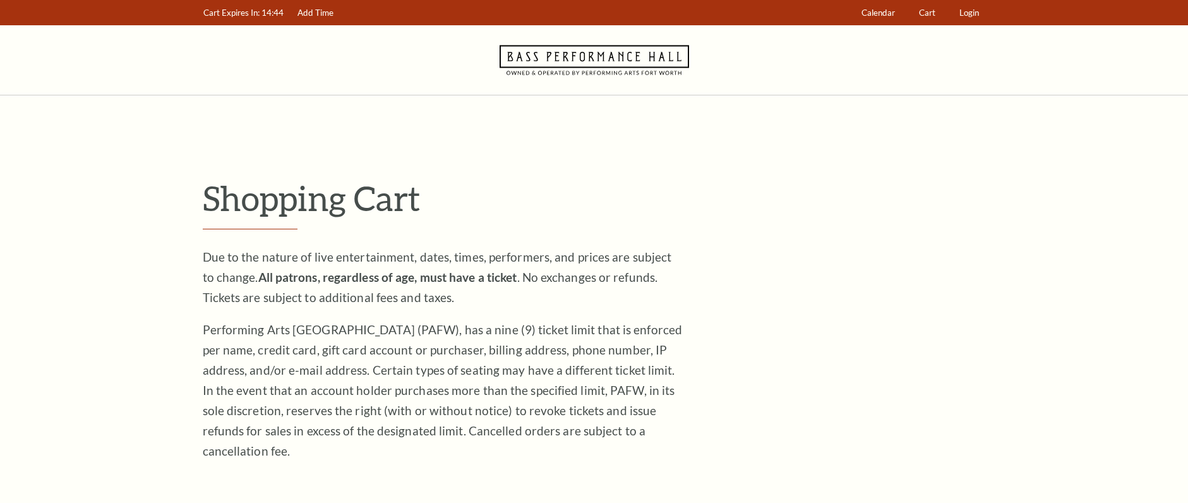 This screenshot has height=503, width=1188. I want to click on a: Add Time, so click(315, 13).